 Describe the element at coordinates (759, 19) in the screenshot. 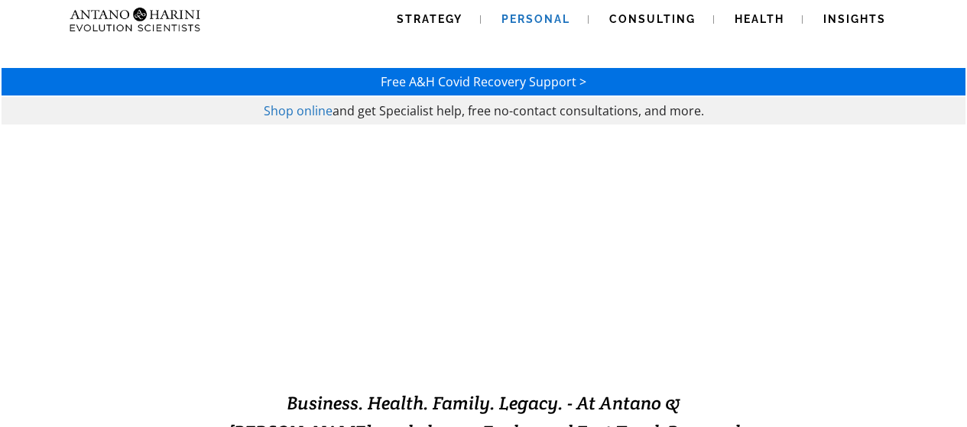

I see `span: Health` at that location.